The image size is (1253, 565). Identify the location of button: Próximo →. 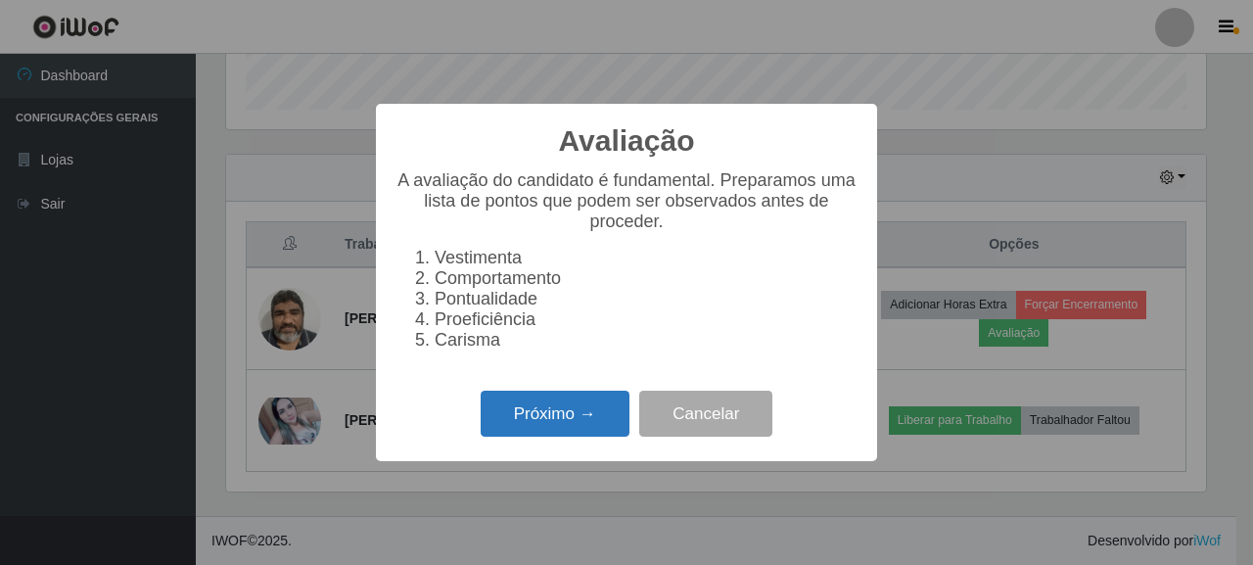
(555, 413).